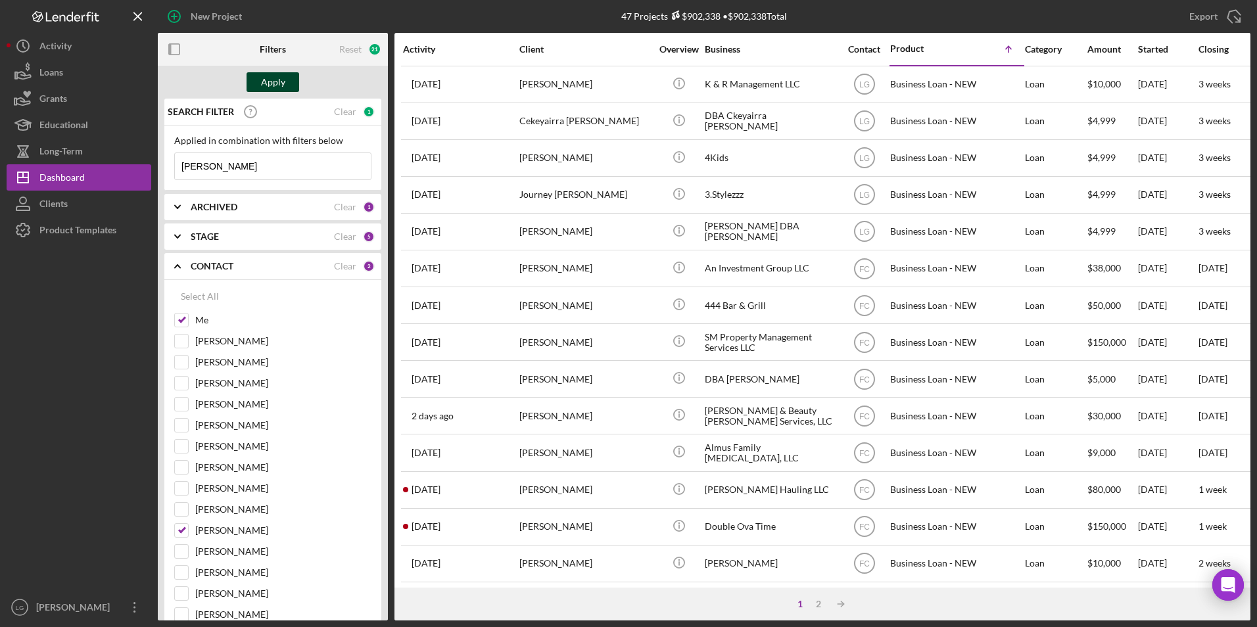 The height and width of the screenshot is (627, 1257). Describe the element at coordinates (426, 453) in the screenshot. I see `time: 2025-08-20 16:03` at that location.